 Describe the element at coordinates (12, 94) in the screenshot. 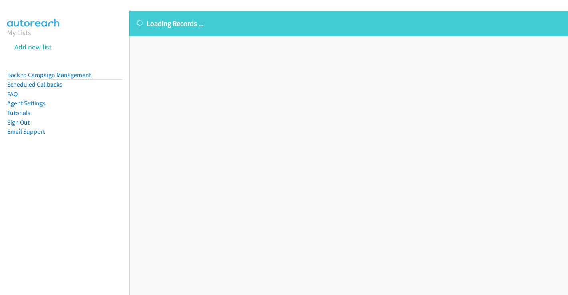

I see `a: FAQ` at that location.